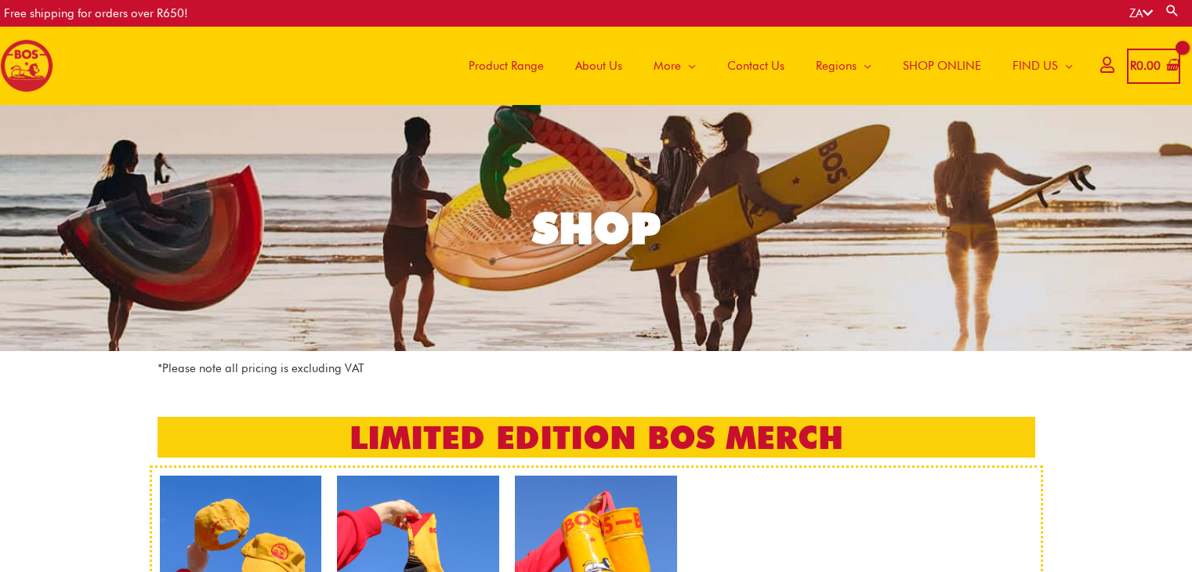 This screenshot has height=572, width=1192. I want to click on span: About Us, so click(599, 66).